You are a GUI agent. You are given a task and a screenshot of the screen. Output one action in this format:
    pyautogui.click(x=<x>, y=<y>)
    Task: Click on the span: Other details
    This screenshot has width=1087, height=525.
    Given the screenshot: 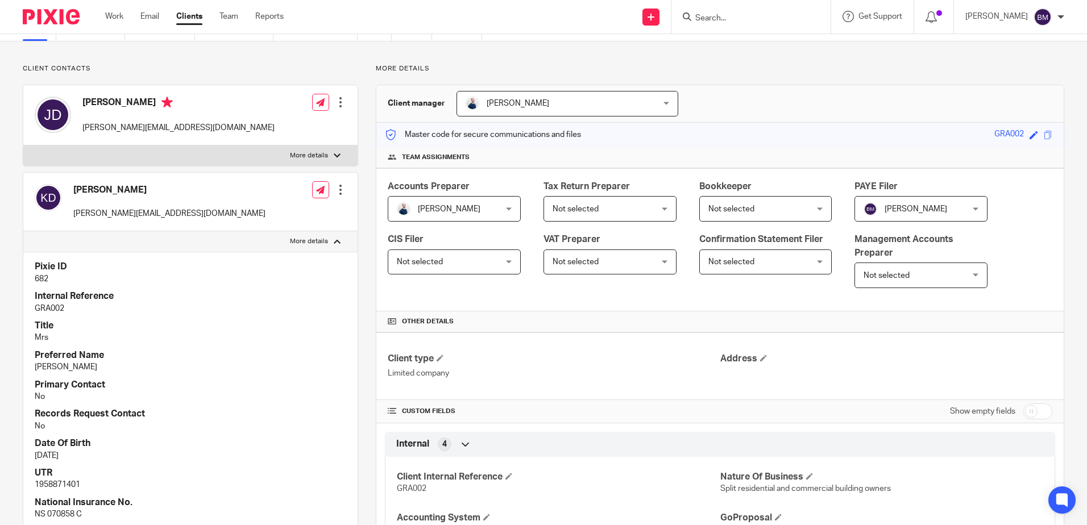 What is the action you would take?
    pyautogui.click(x=427, y=322)
    